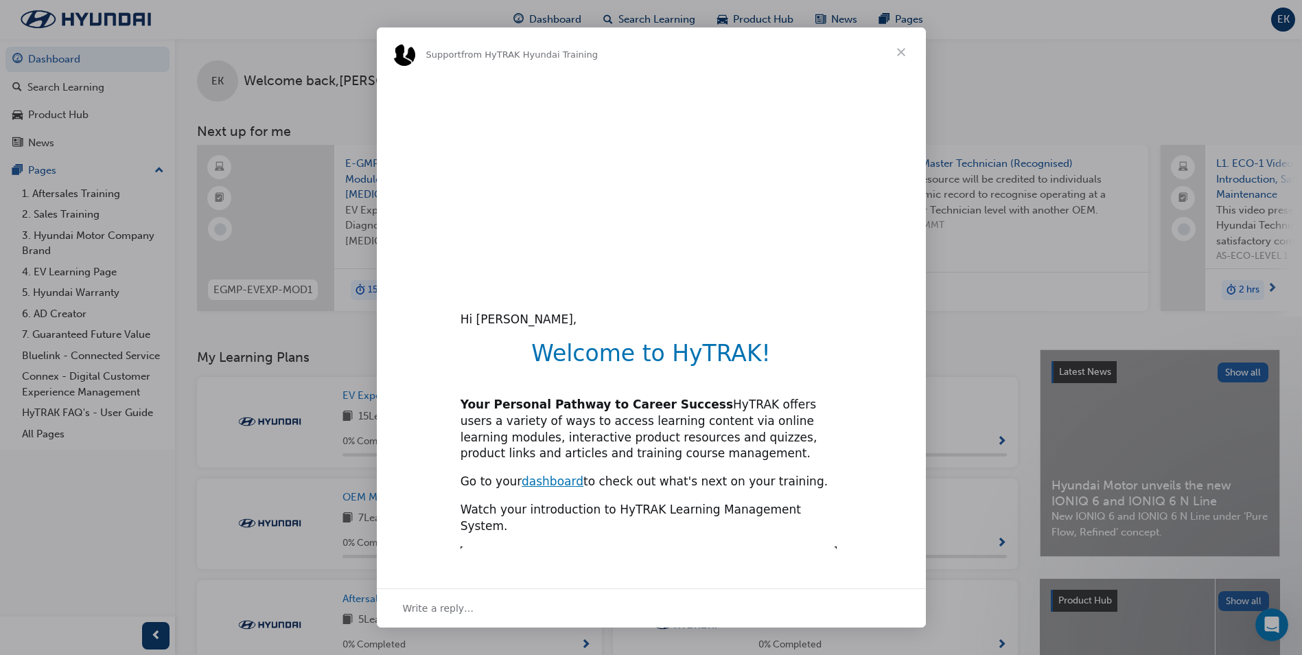 This screenshot has width=1302, height=655. I want to click on b: Your Personal Pathway to Career Success, so click(597, 404).